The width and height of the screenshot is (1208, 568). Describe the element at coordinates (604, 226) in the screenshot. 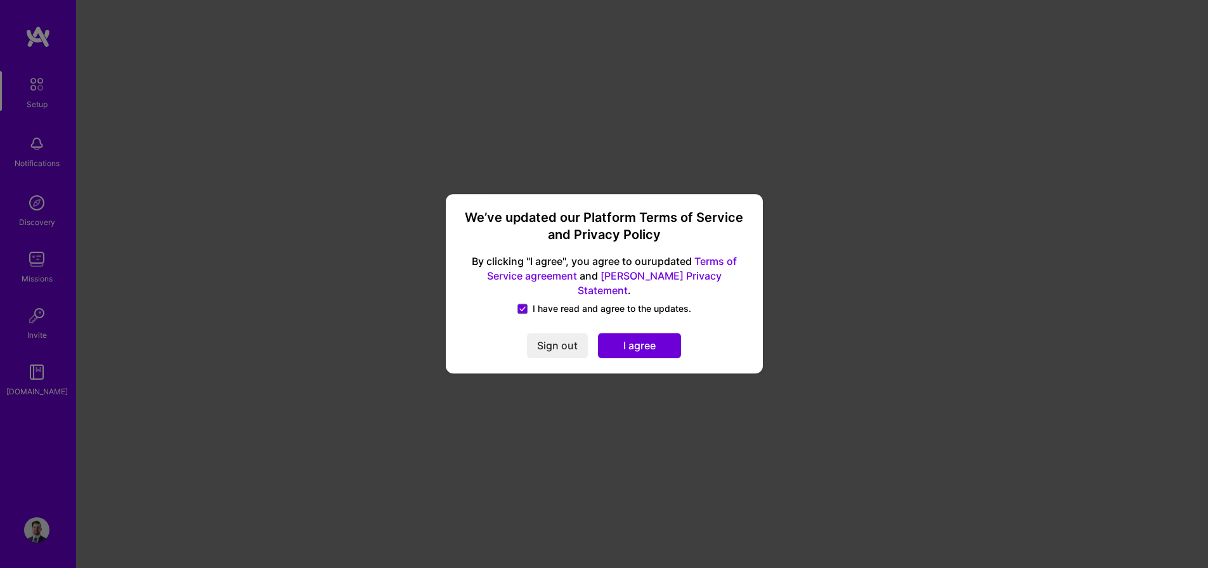

I see `h3: We’ve updated our Platform Terms of Service and Privacy Policy` at that location.